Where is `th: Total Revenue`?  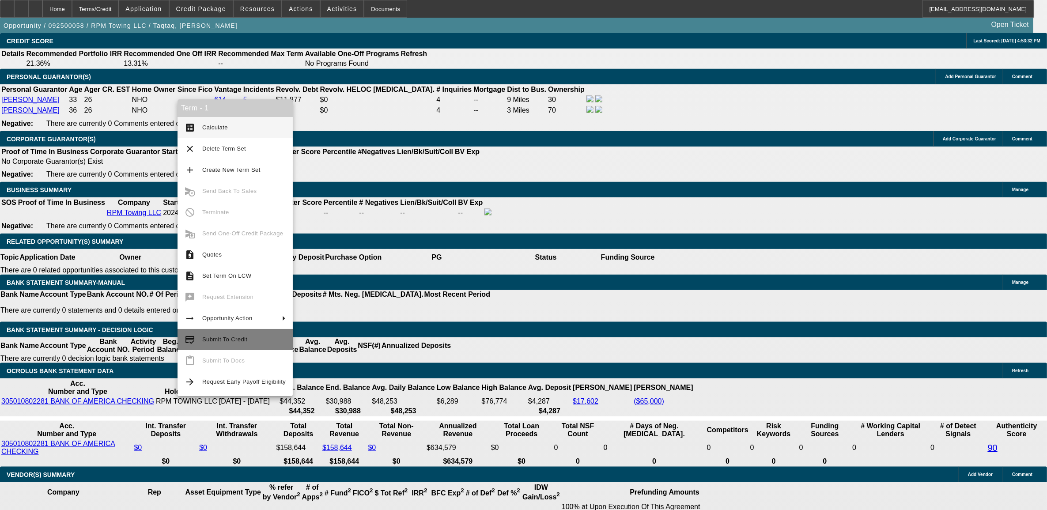
th: Total Revenue is located at coordinates (344, 430).